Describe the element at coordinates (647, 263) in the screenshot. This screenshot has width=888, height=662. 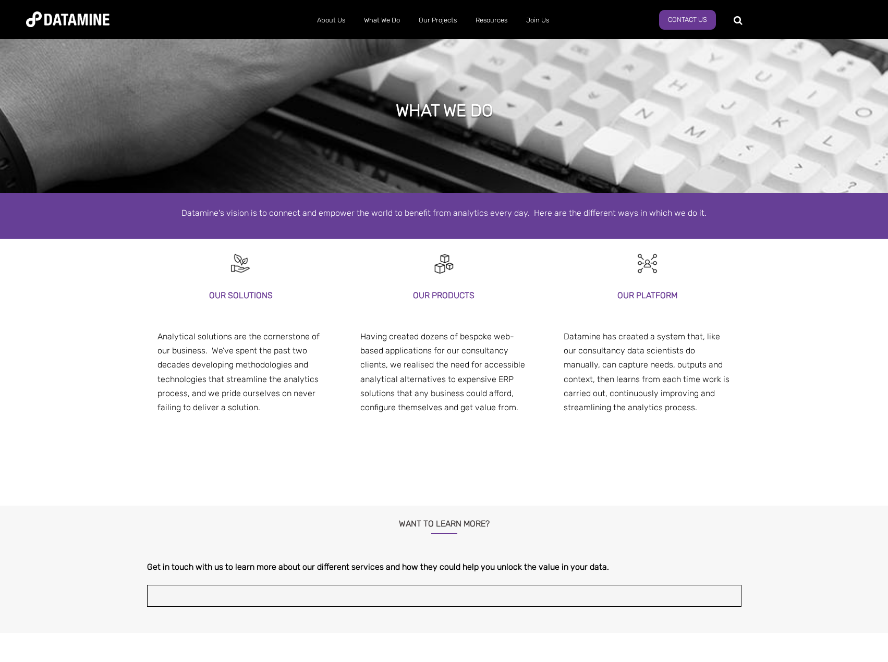
I see `img: Customer Analytics-1` at that location.